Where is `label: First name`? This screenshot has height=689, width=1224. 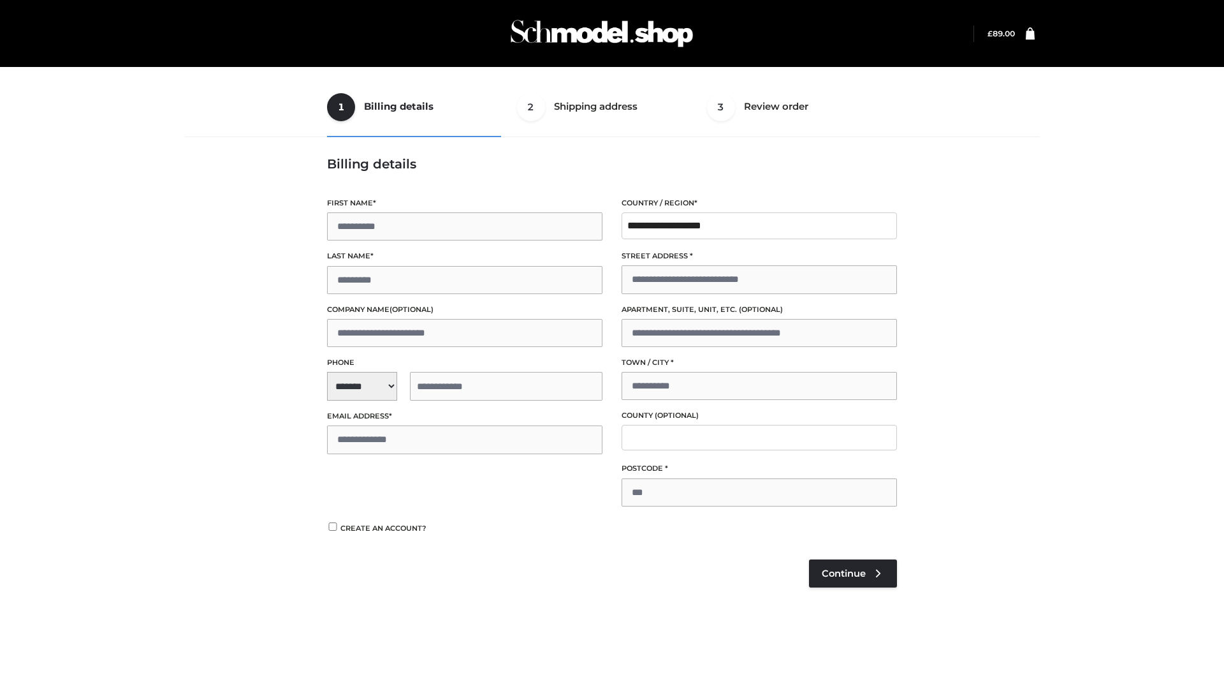 label: First name is located at coordinates (465, 203).